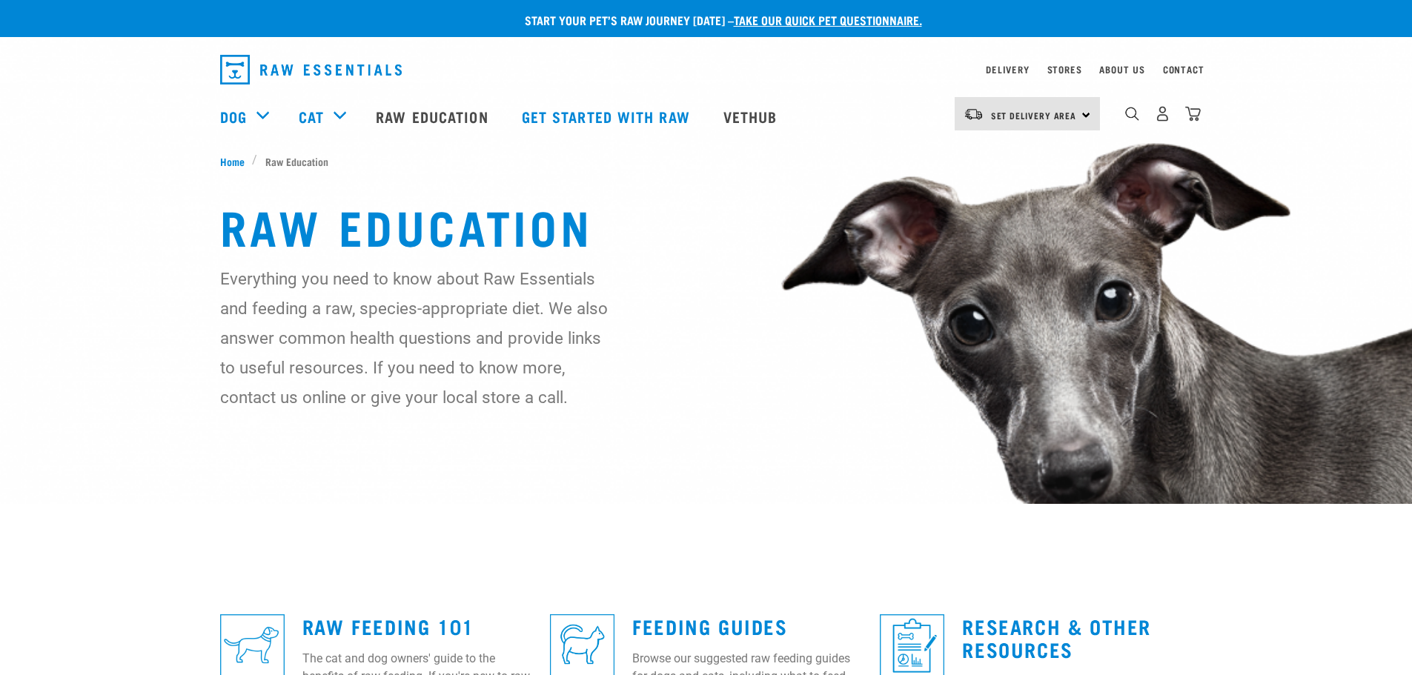 This screenshot has height=675, width=1412. I want to click on a: Dog, so click(234, 116).